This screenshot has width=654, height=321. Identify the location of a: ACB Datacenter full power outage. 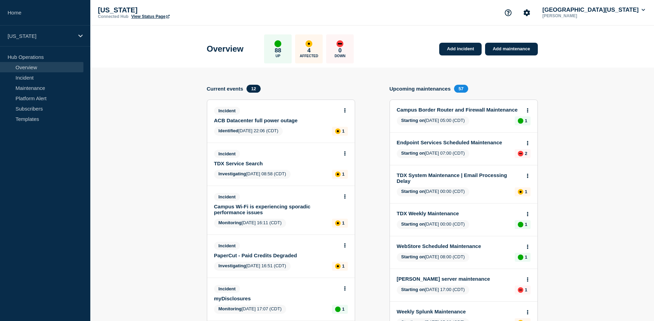
(276, 120).